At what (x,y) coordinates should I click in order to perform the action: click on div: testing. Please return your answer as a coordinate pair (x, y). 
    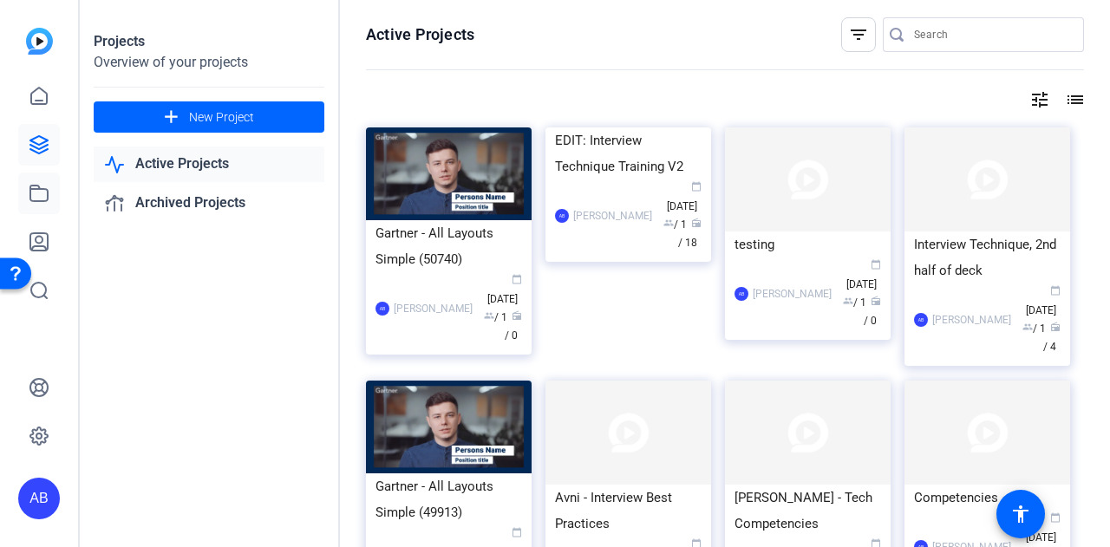
    Looking at the image, I should click on (807, 245).